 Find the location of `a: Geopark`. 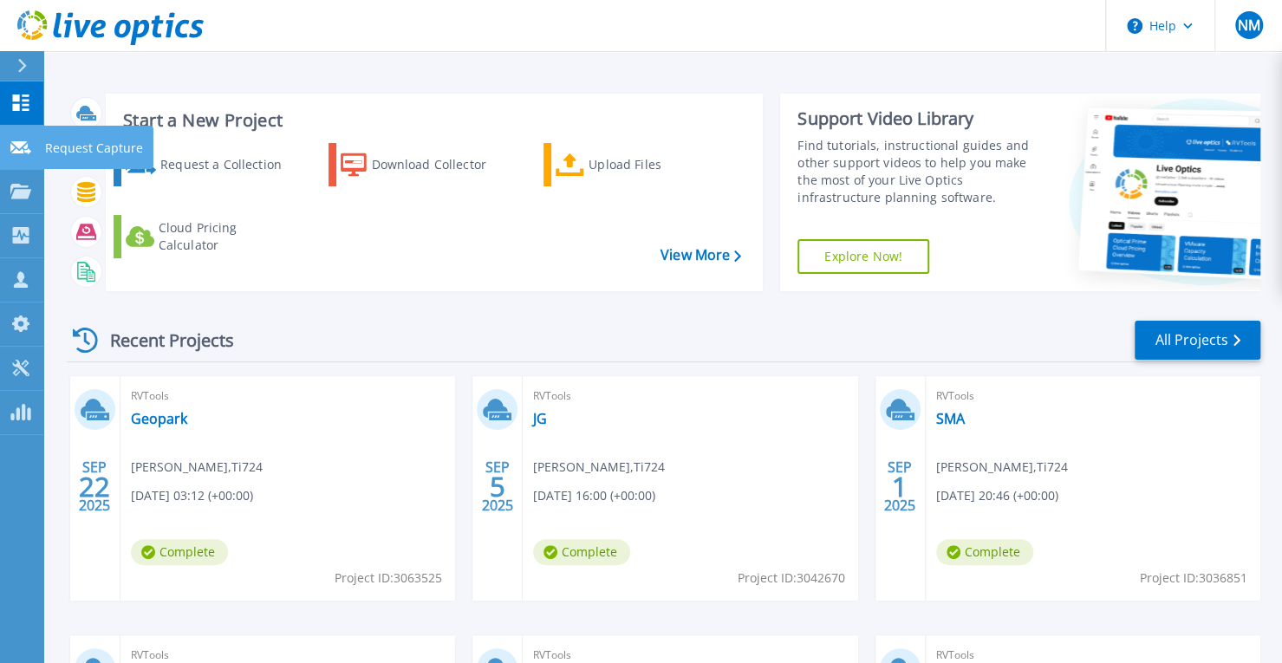

a: Geopark is located at coordinates (159, 419).